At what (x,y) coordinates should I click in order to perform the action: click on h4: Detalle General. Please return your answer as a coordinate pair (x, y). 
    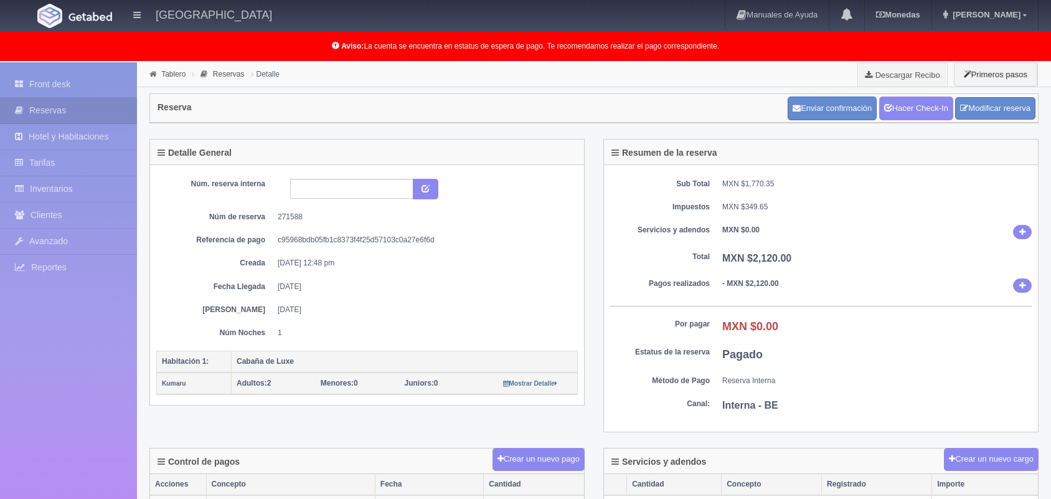
    Looking at the image, I should click on (194, 152).